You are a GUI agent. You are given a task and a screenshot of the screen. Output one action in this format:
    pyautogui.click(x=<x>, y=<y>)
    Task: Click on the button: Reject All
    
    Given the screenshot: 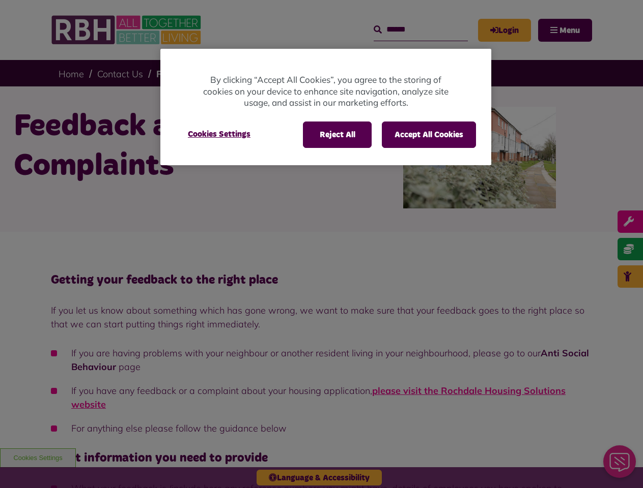 What is the action you would take?
    pyautogui.click(x=337, y=135)
    